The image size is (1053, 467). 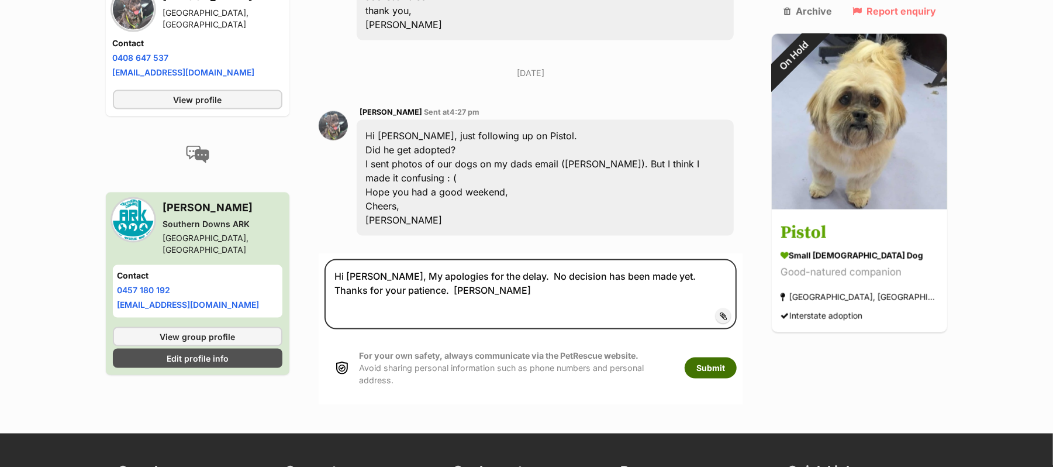 What do you see at coordinates (133, 220) in the screenshot?
I see `img: Southern Downs ARK profile pic` at bounding box center [133, 220].